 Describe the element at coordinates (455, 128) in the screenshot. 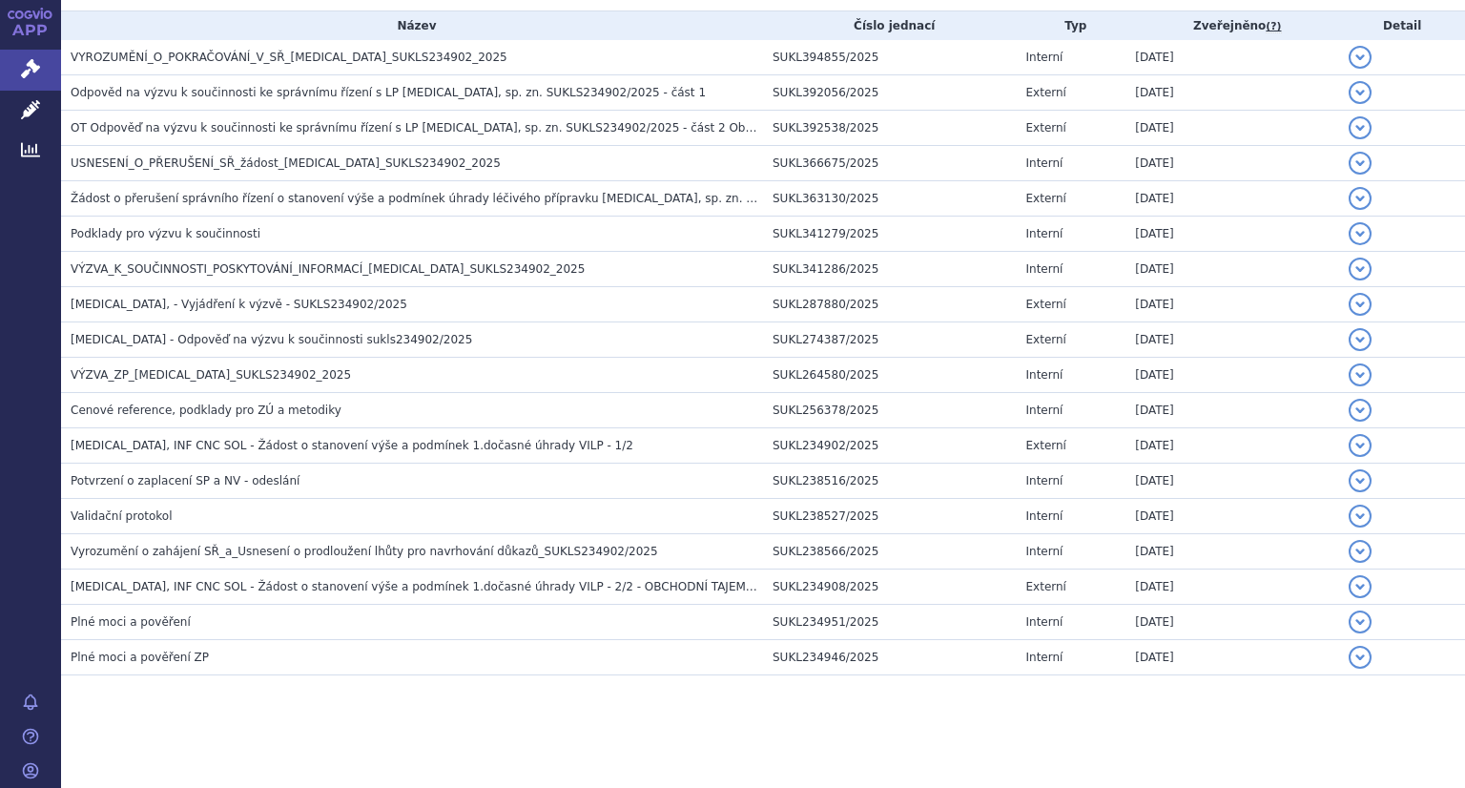

I see `span: OT Odpověď na výzvu k součinnosti ke správnímu řízení s LP Keytruda, sp. zn. SUKLS234902/2025 - č...` at that location.